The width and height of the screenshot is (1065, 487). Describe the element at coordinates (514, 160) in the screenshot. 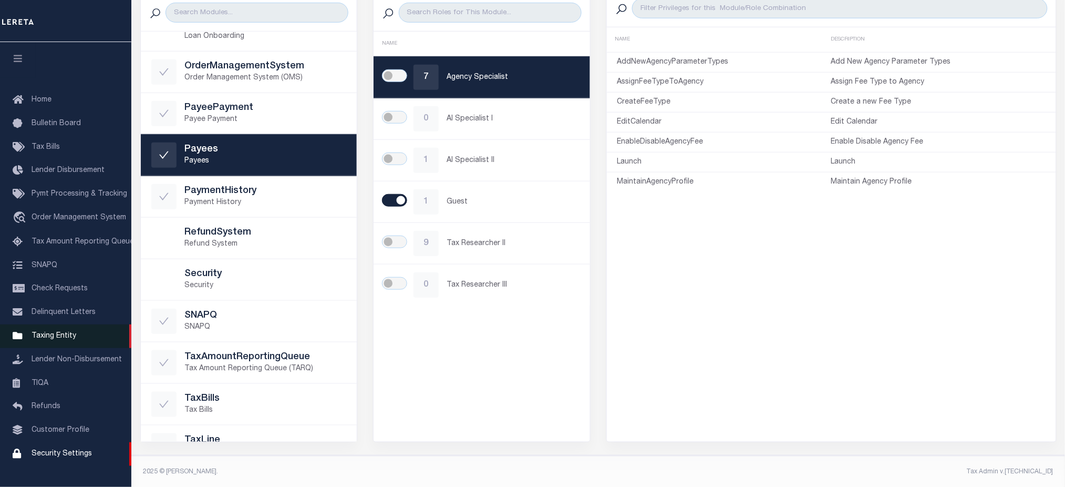

I see `p: AI Specialist II` at that location.